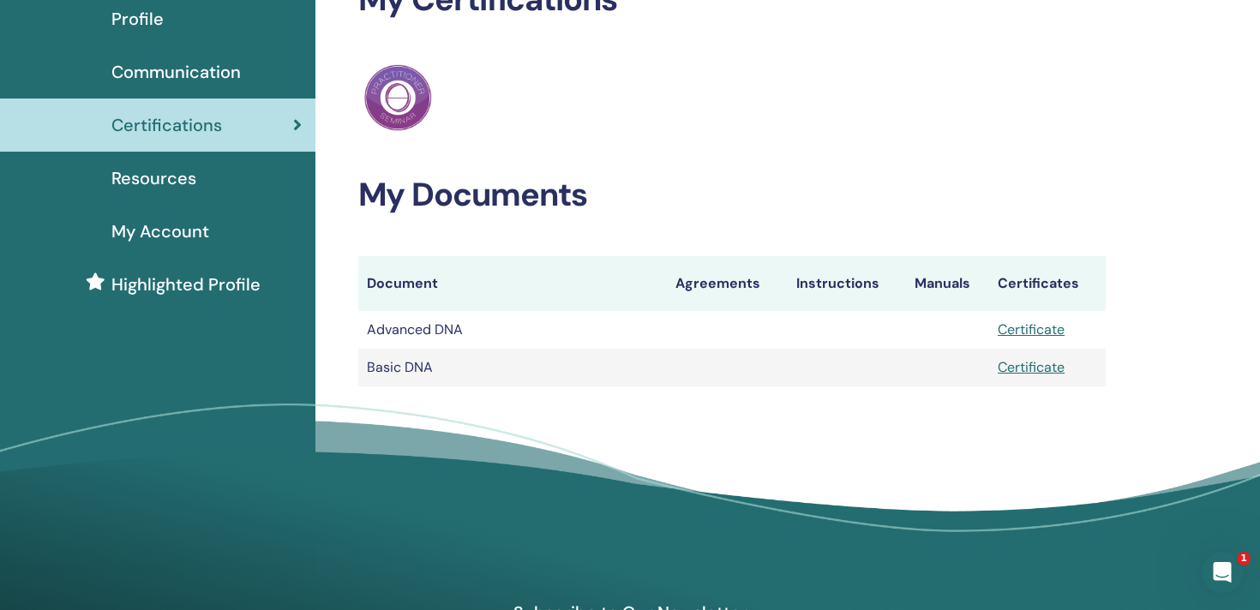 This screenshot has height=610, width=1260. I want to click on span: Profile, so click(137, 19).